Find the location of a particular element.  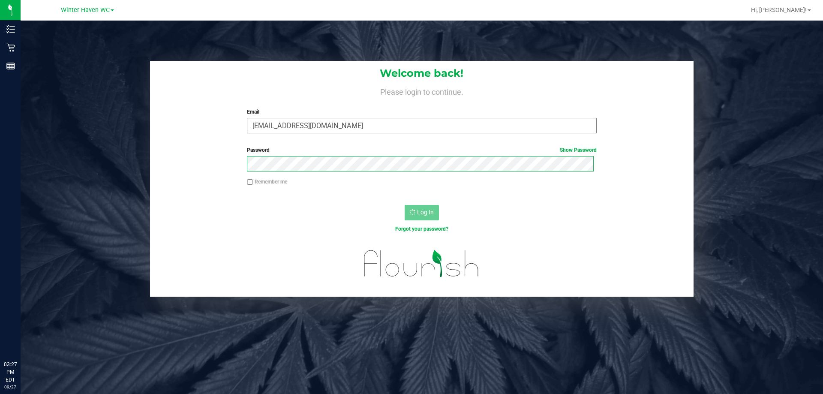

p: 03:27 PM EDT is located at coordinates (10, 372).